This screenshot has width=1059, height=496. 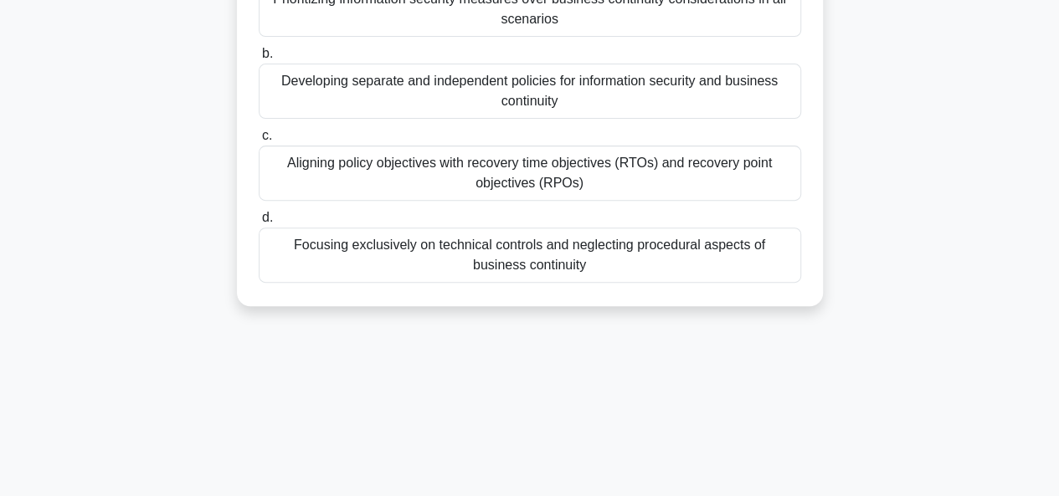 What do you see at coordinates (530, 173) in the screenshot?
I see `div: Aligning policy objectives with recovery time objectives (RTOs) and recovery point objectives (RPOs)` at bounding box center [530, 173].